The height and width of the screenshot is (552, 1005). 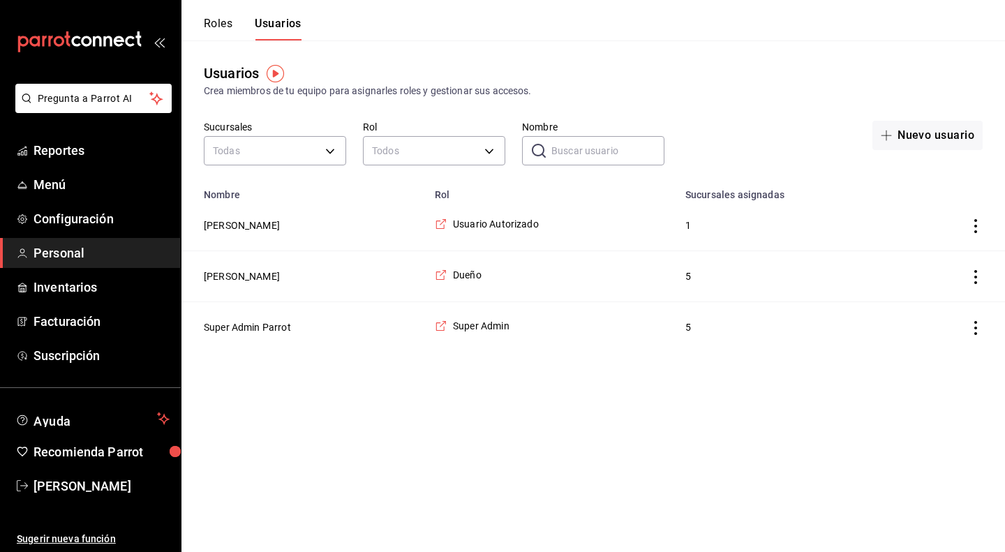 I want to click on label: Sucursales, so click(x=275, y=127).